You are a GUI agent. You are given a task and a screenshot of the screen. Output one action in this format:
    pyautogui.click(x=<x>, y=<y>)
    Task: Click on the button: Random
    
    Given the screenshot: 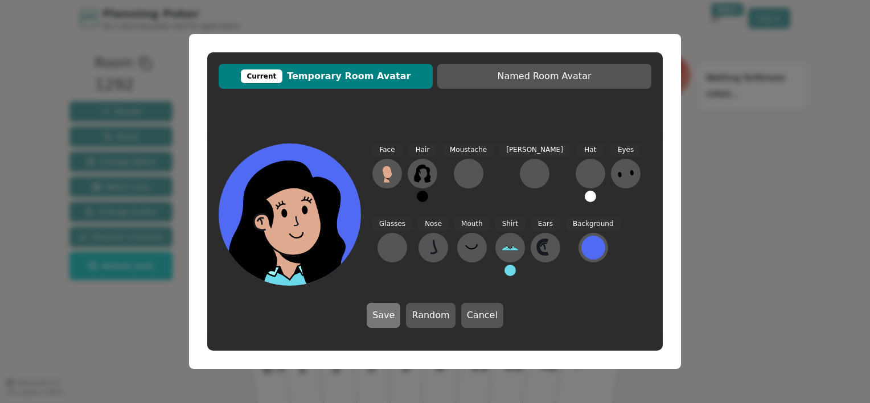 What is the action you would take?
    pyautogui.click(x=430, y=315)
    